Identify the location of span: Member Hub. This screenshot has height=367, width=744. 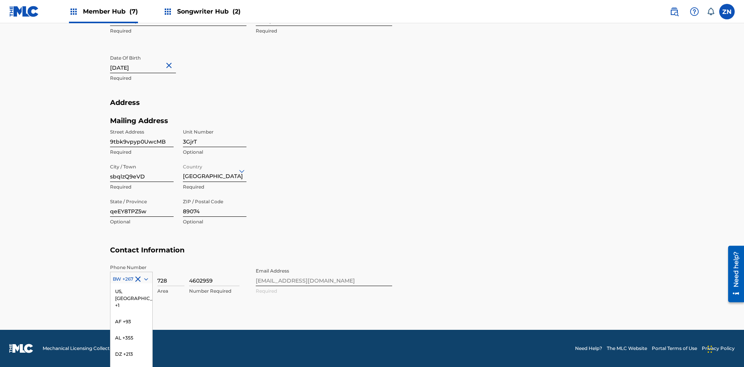
(110, 11).